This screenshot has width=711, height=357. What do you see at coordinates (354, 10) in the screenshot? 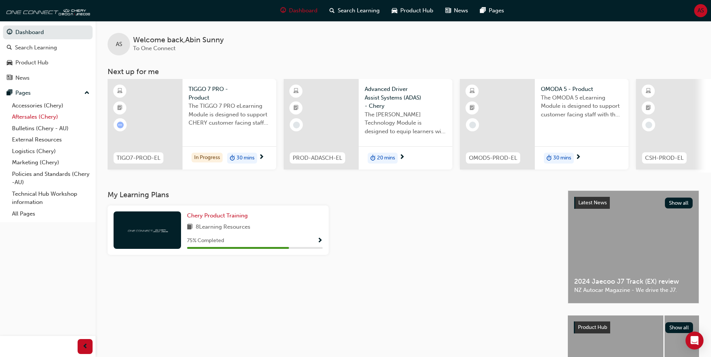
I see `a: search-iconSearch Learning` at bounding box center [354, 10].